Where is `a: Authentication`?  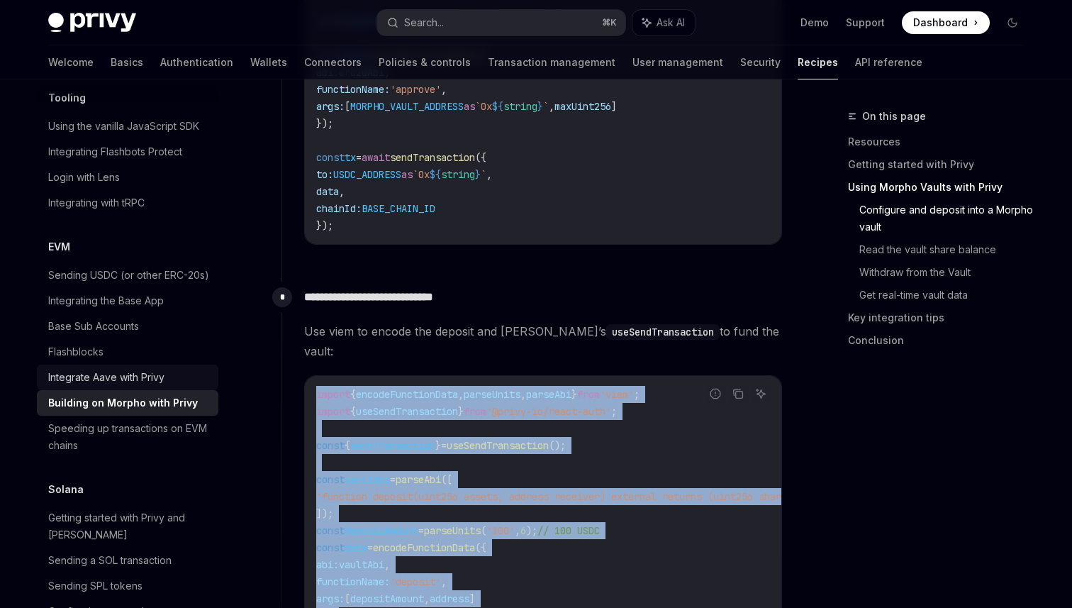
a: Authentication is located at coordinates (196, 62).